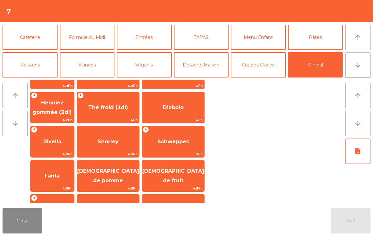 The image size is (373, 236). What do you see at coordinates (173, 154) in the screenshot?
I see `span: 5Fr.` at bounding box center [173, 154].